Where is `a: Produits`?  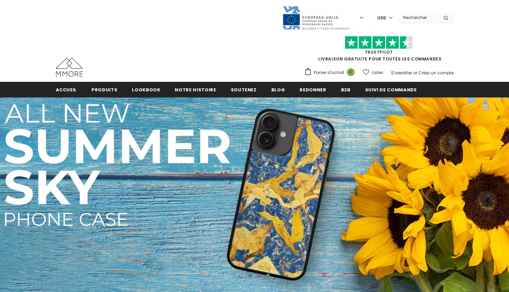
a: Produits is located at coordinates (104, 89).